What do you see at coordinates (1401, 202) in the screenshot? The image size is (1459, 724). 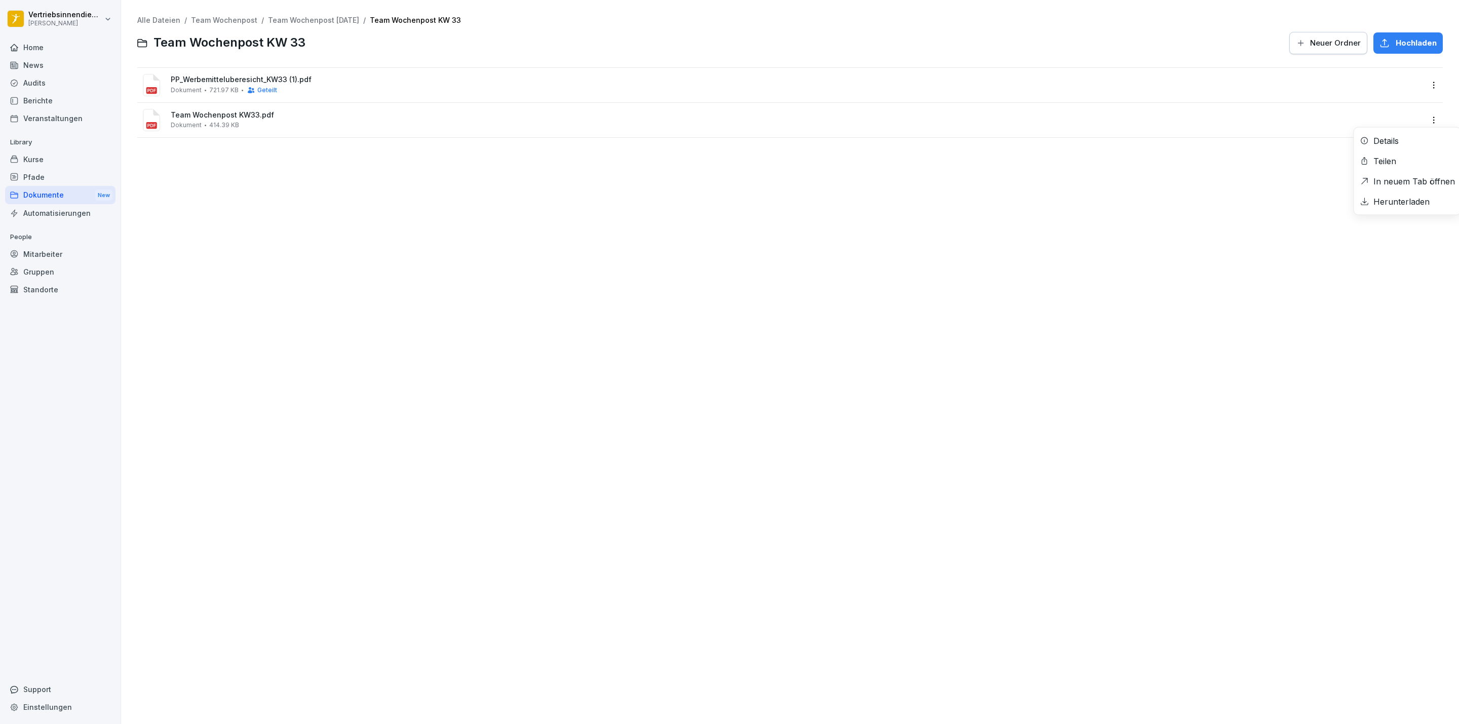 I see `div: Herunterladen` at bounding box center [1401, 202].